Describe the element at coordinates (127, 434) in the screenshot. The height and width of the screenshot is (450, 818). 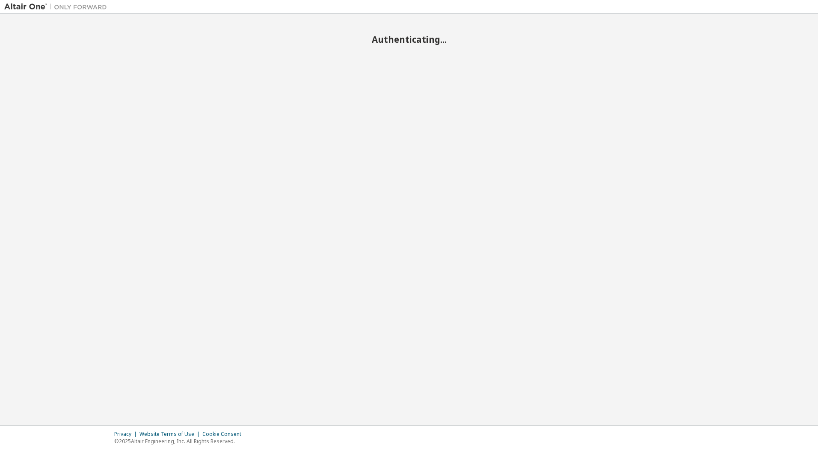
I see `div: Privacy` at that location.